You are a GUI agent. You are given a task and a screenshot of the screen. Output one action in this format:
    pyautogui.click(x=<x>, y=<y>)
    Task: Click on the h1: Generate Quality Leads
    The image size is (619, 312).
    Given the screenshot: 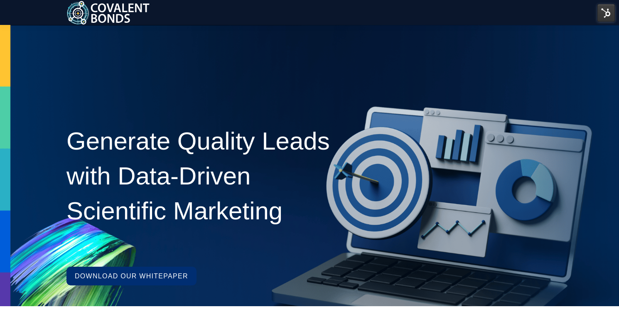 What is the action you would take?
    pyautogui.click(x=310, y=141)
    